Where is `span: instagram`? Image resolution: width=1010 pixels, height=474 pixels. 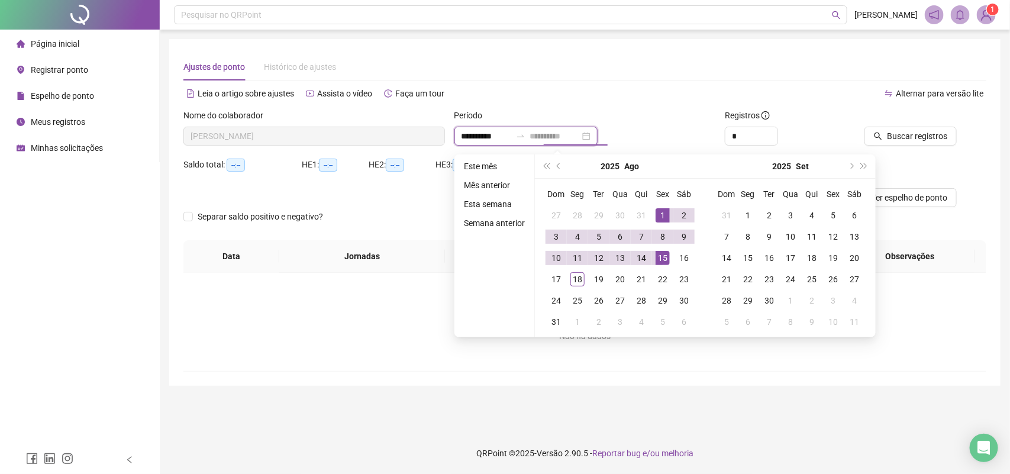 span: instagram is located at coordinates (67, 459).